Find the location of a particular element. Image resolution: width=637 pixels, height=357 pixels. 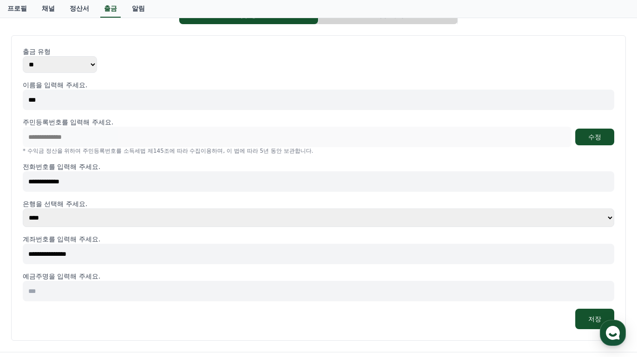

button: 수정 is located at coordinates (595, 137).